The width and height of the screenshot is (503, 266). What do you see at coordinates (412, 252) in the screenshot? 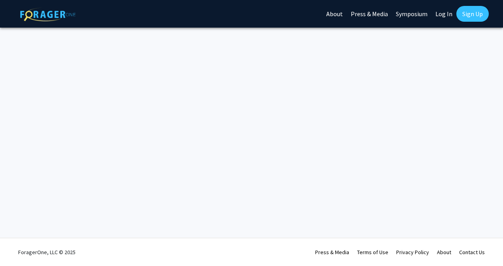
I see `a: Privacy Policy` at bounding box center [412, 252].